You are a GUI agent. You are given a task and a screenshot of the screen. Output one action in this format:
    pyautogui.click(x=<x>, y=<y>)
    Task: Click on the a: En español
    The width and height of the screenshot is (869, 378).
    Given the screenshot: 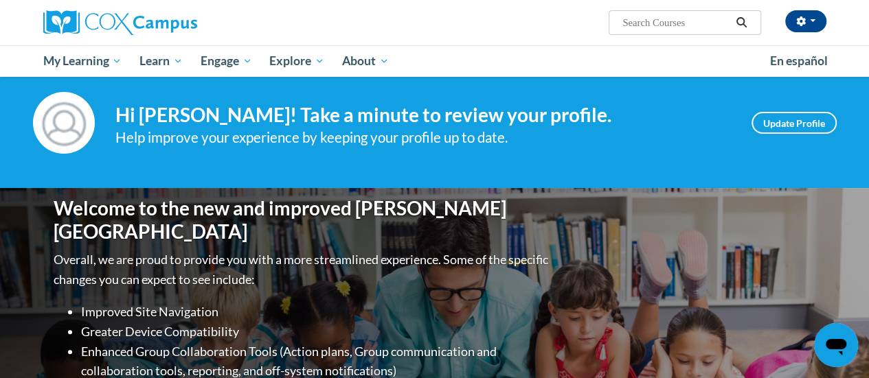 What is the action you would take?
    pyautogui.click(x=799, y=61)
    